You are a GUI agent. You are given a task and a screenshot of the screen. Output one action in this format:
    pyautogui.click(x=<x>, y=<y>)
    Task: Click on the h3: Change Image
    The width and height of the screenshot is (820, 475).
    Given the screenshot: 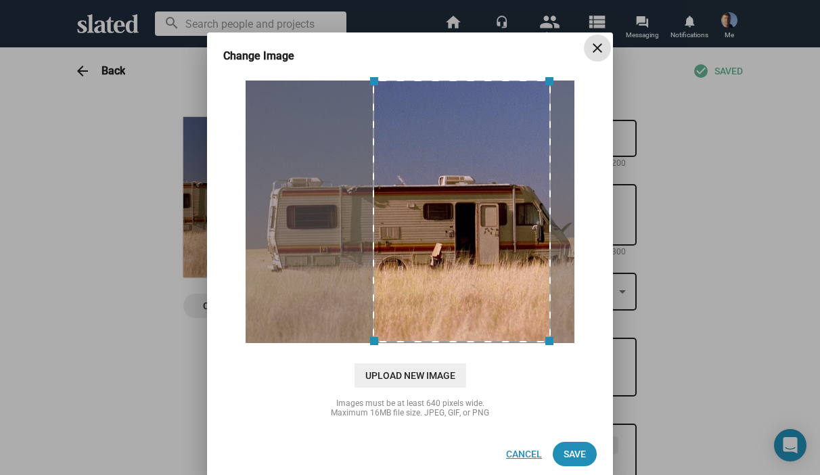 What is the action you would take?
    pyautogui.click(x=268, y=55)
    